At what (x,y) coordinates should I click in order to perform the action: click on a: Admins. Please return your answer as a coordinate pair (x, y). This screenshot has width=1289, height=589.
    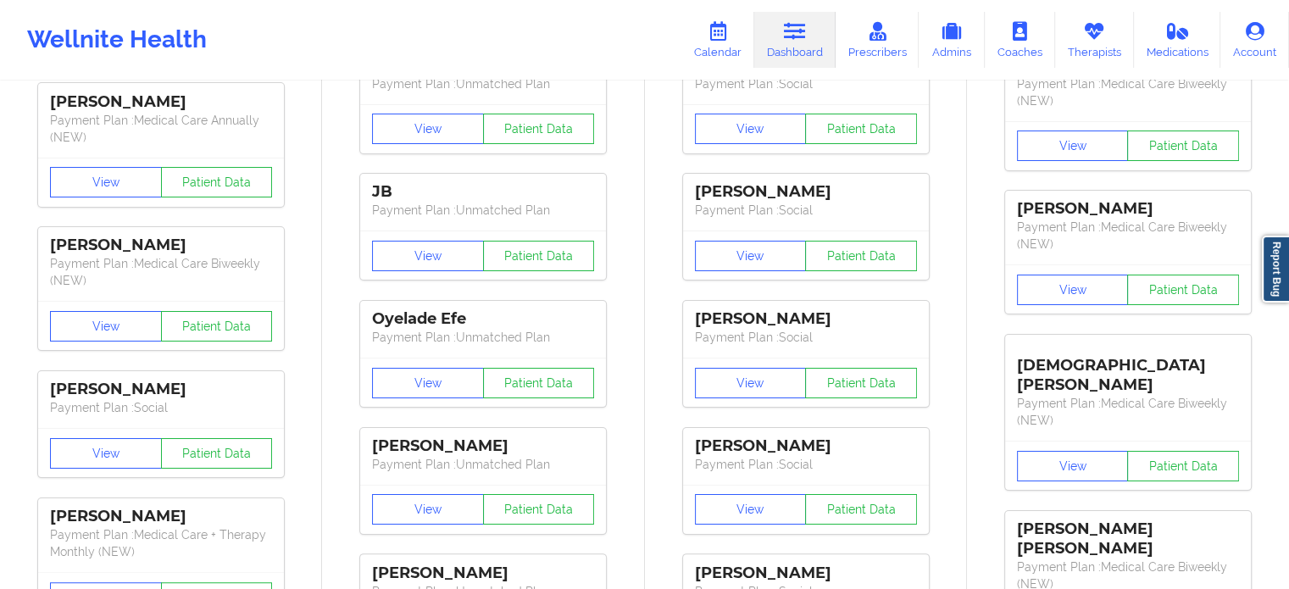
    Looking at the image, I should click on (952, 40).